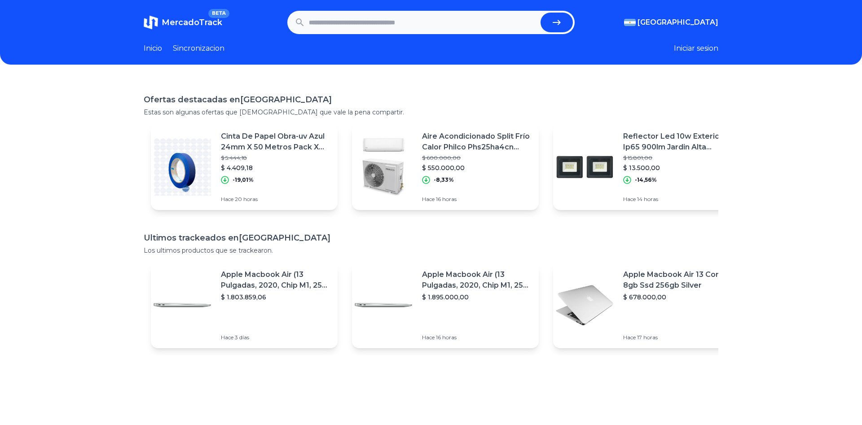  What do you see at coordinates (646, 167) in the screenshot?
I see `a: Featured imageReflector Led 10w Exterior Ip65 900lm Jardin Alta Potencia X 2 Unidades$ 15.801,00$...` at bounding box center [646, 167].